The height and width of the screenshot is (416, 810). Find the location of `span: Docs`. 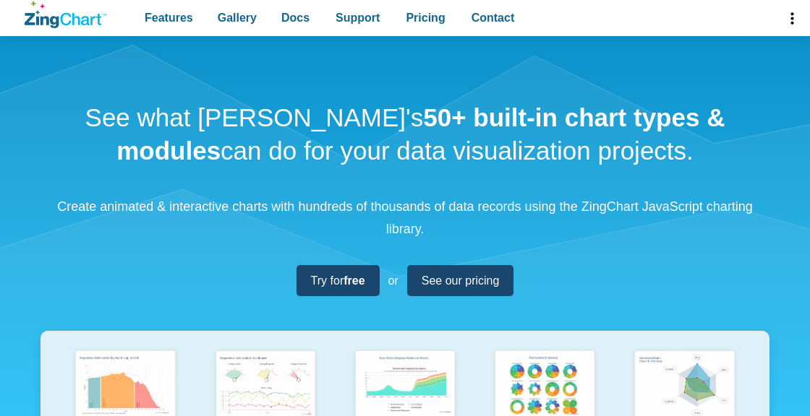

span: Docs is located at coordinates (295, 17).